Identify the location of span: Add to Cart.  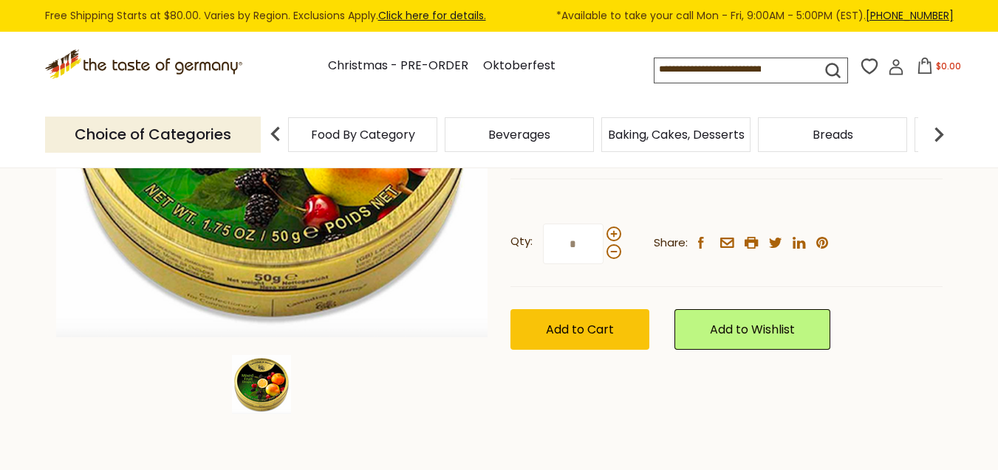
(580, 329).